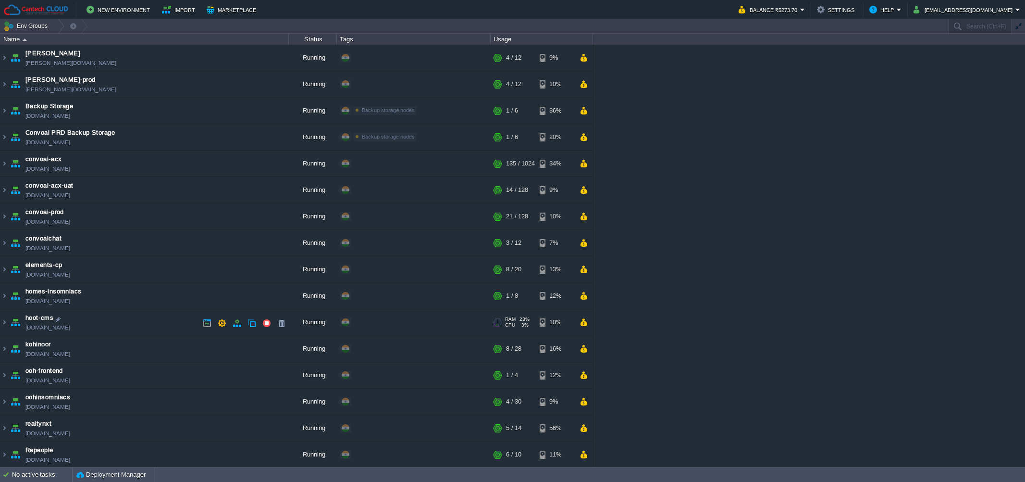 This screenshot has height=482, width=1025. Describe the element at coordinates (521, 163) in the screenshot. I see `div: 135 / 1024` at that location.